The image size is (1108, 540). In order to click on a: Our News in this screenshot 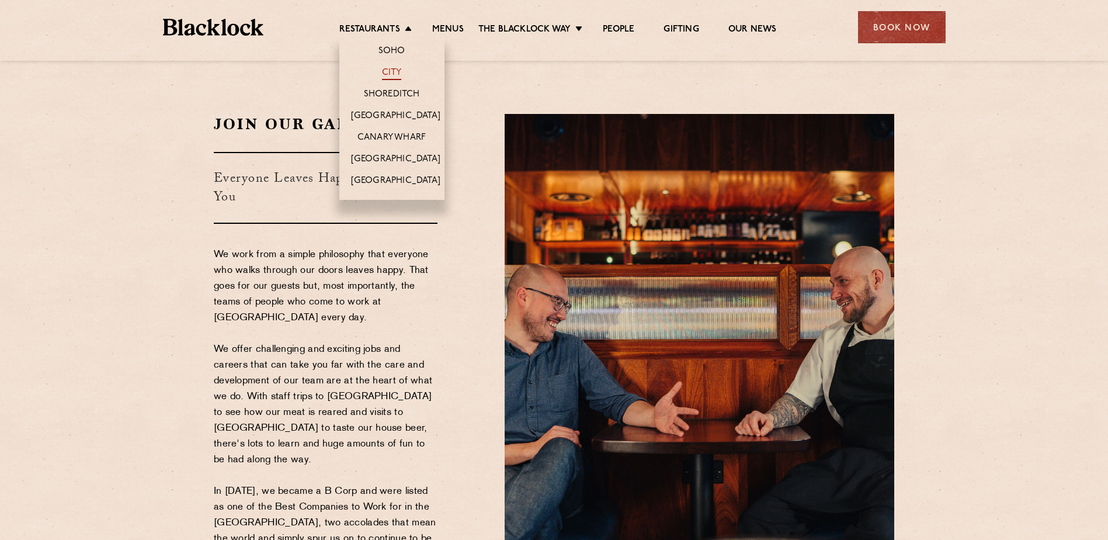, I will do `click(752, 30)`.